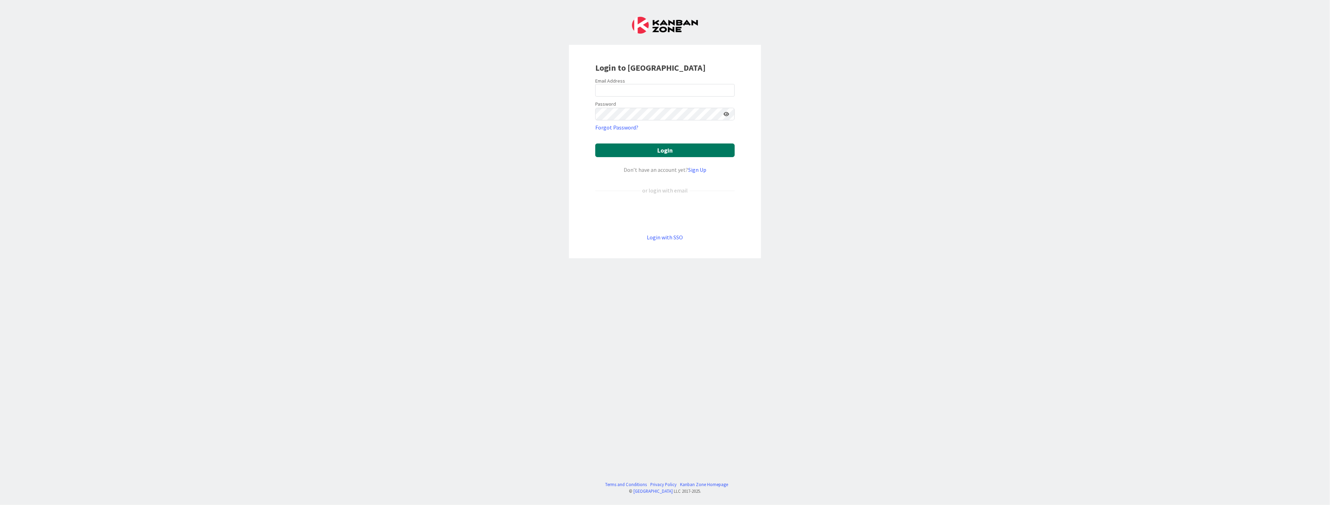 The width and height of the screenshot is (1330, 505). I want to click on a: Kanban Zone Homepage, so click(704, 485).